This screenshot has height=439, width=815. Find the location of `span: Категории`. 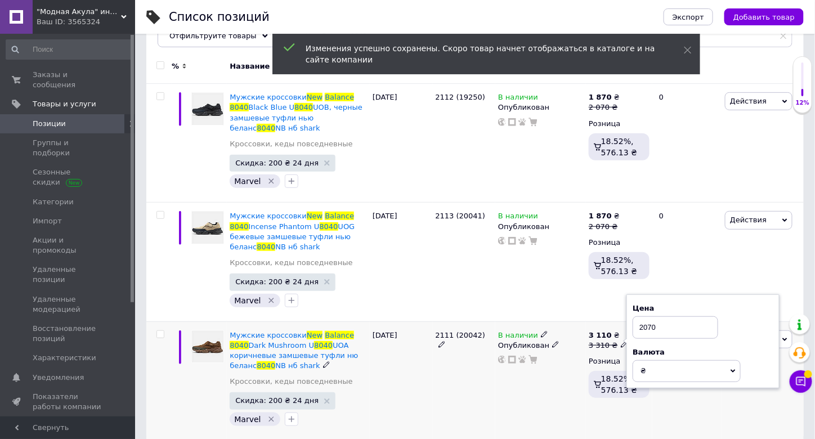

span: Категории is located at coordinates (53, 202).